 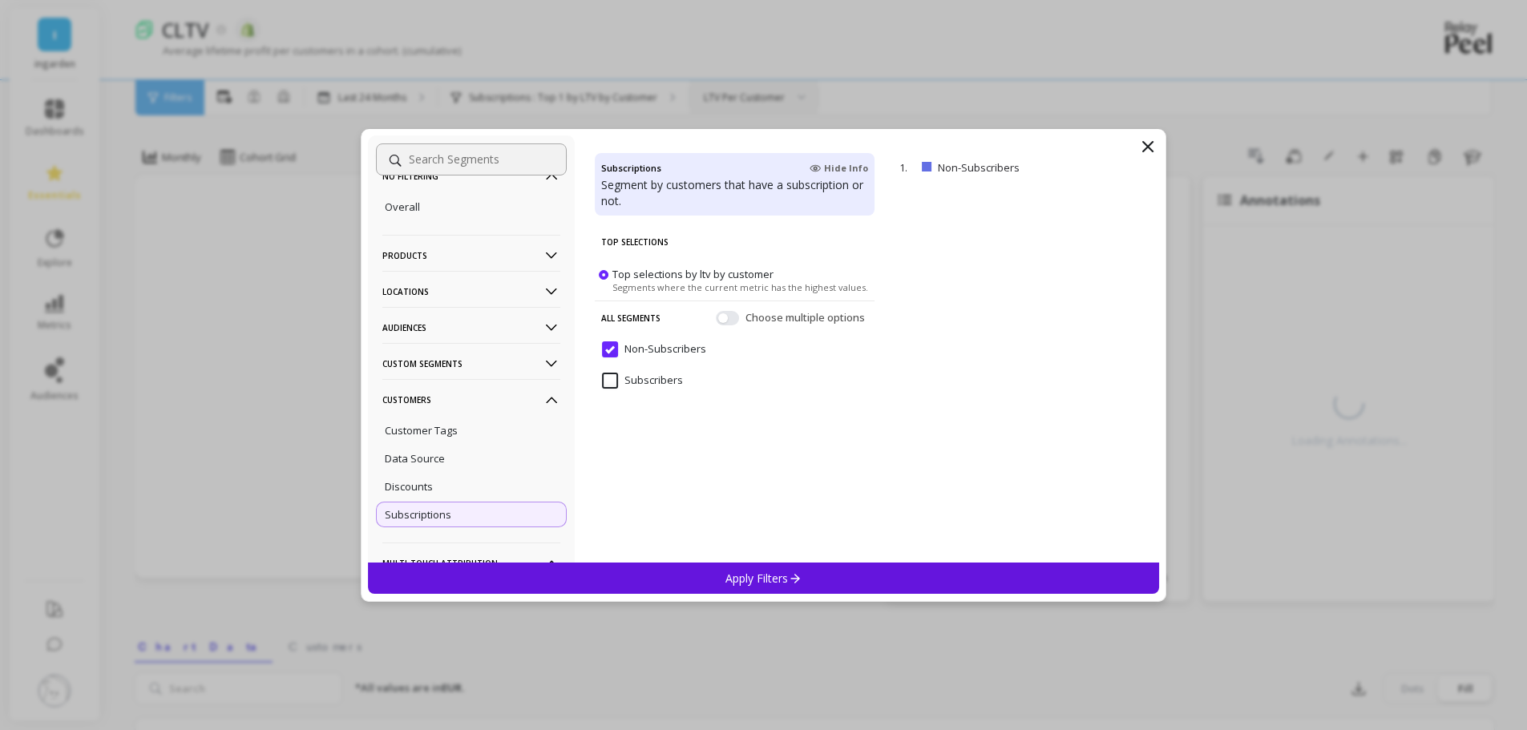 What do you see at coordinates (654, 350) in the screenshot?
I see `span: Non-Subscribers` at bounding box center [654, 350].